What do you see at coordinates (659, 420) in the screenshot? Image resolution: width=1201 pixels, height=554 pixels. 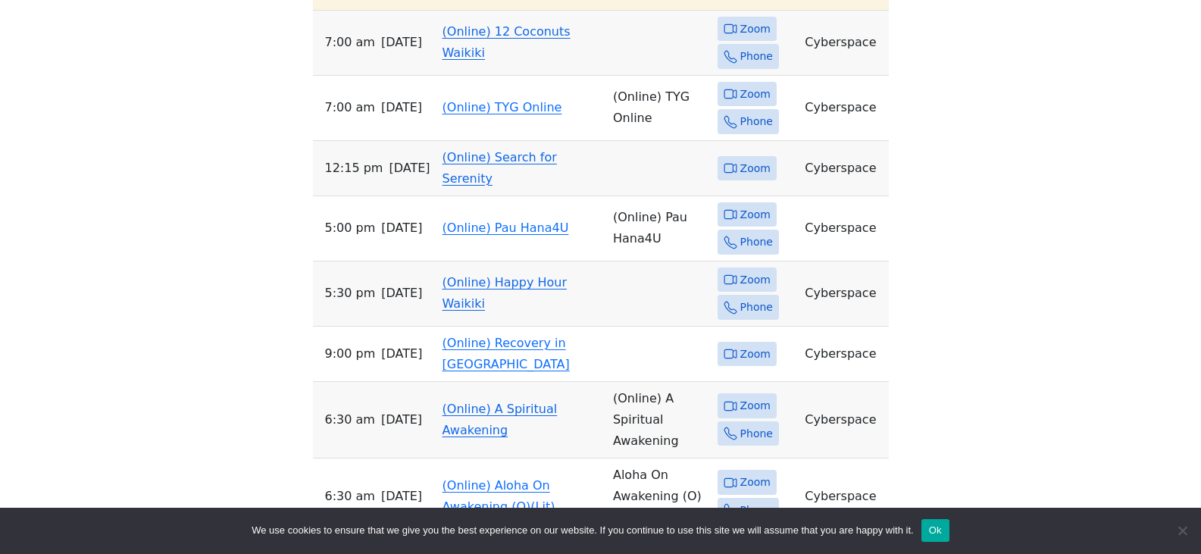 I see `td: (Online) A Spiritual Awakening` at bounding box center [659, 420].